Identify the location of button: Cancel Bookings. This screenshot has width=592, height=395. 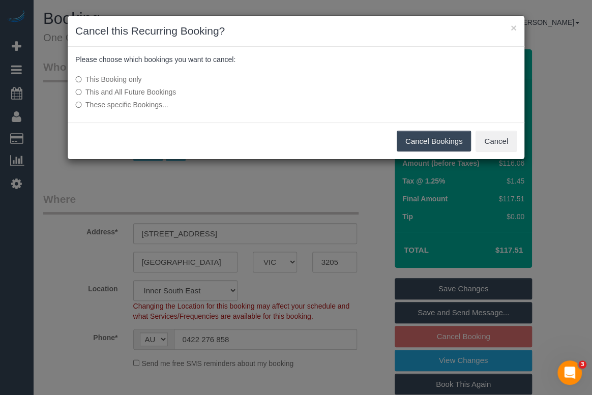
(434, 141).